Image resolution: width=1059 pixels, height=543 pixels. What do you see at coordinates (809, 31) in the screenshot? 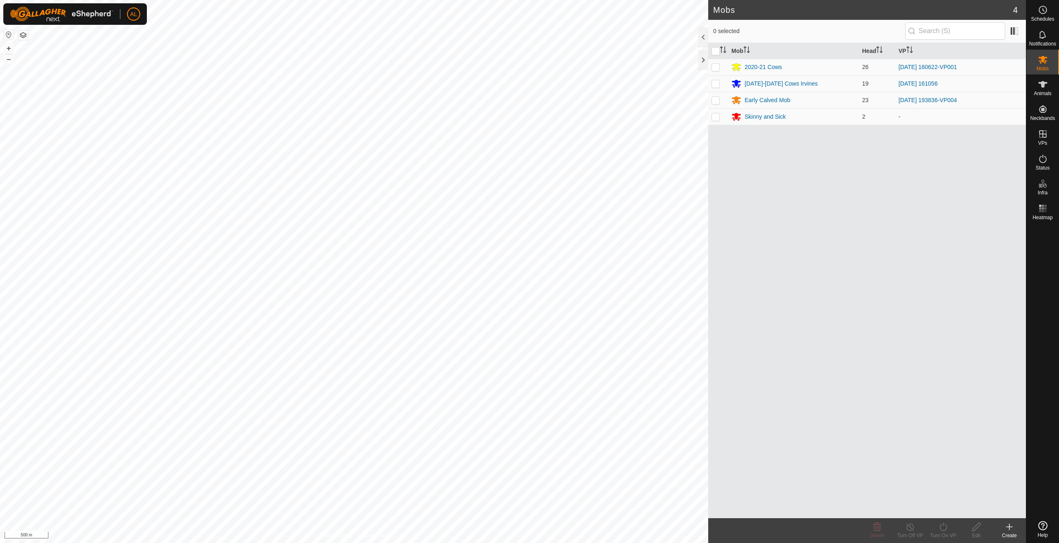
I see `span: 0 selected` at bounding box center [809, 31].